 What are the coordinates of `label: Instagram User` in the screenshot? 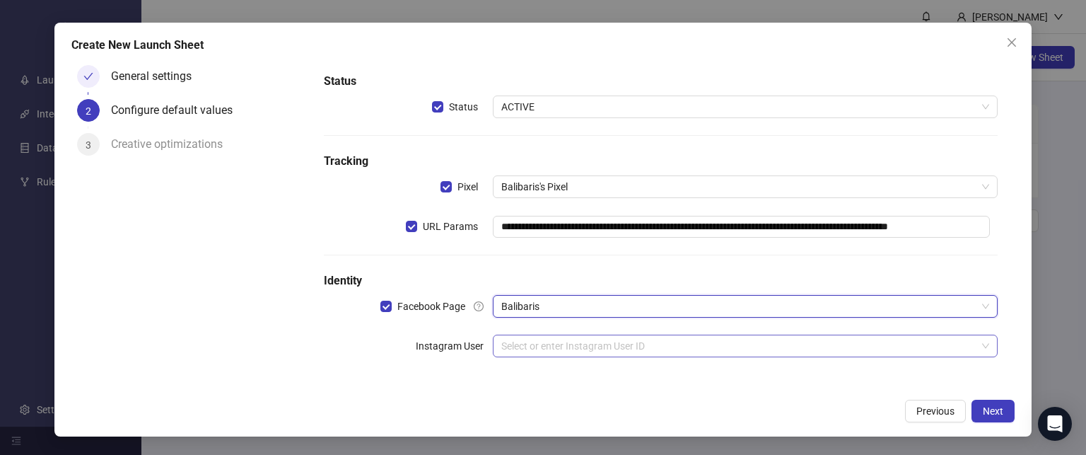 It's located at (454, 346).